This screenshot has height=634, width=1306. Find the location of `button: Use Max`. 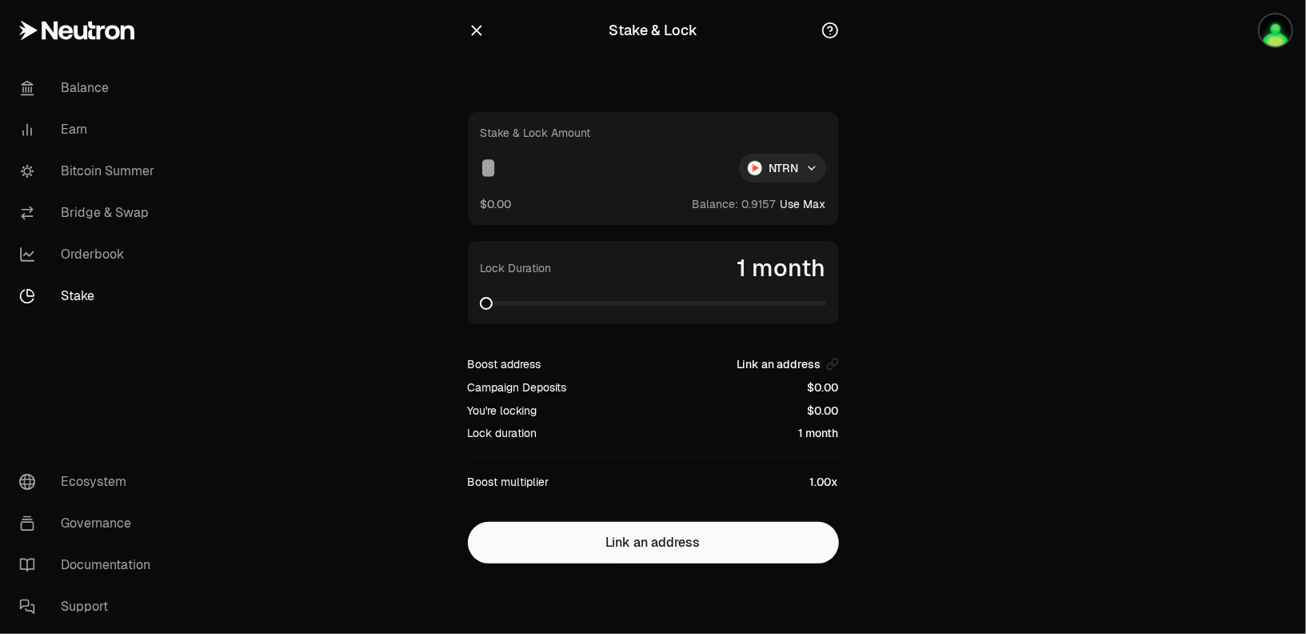

button: Use Max is located at coordinates (803, 204).